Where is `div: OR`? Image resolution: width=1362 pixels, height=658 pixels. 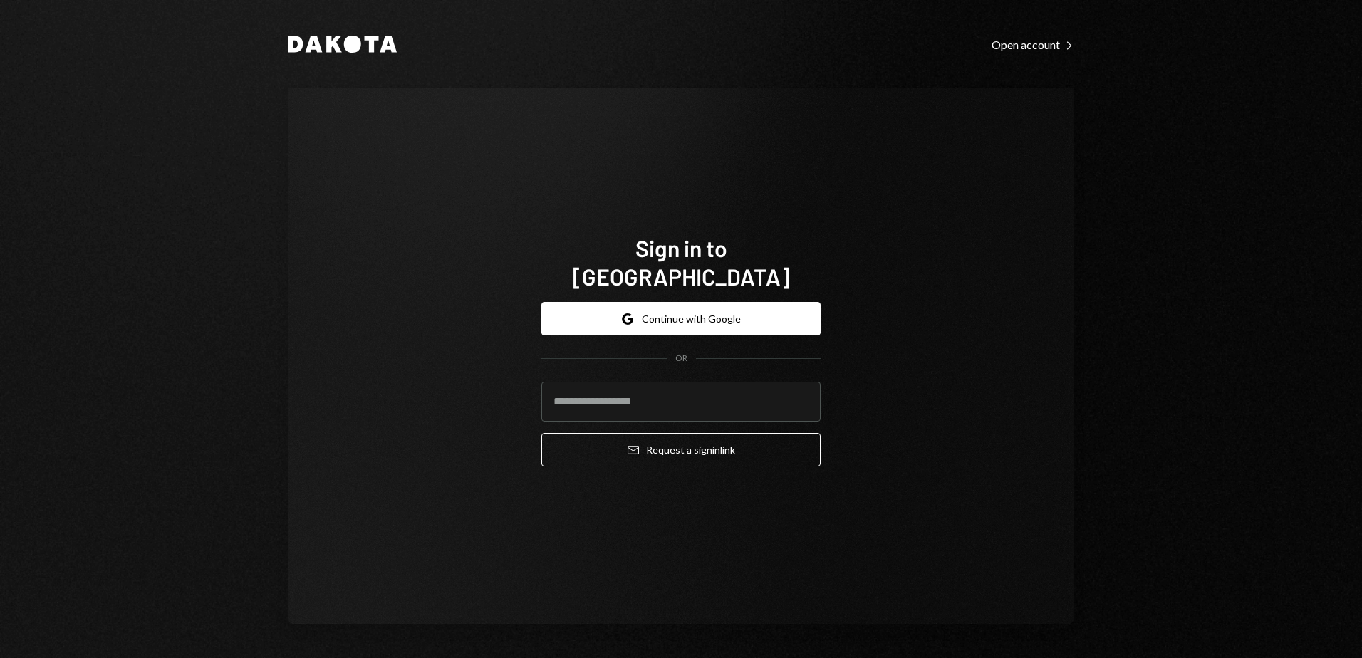 div: OR is located at coordinates (681, 358).